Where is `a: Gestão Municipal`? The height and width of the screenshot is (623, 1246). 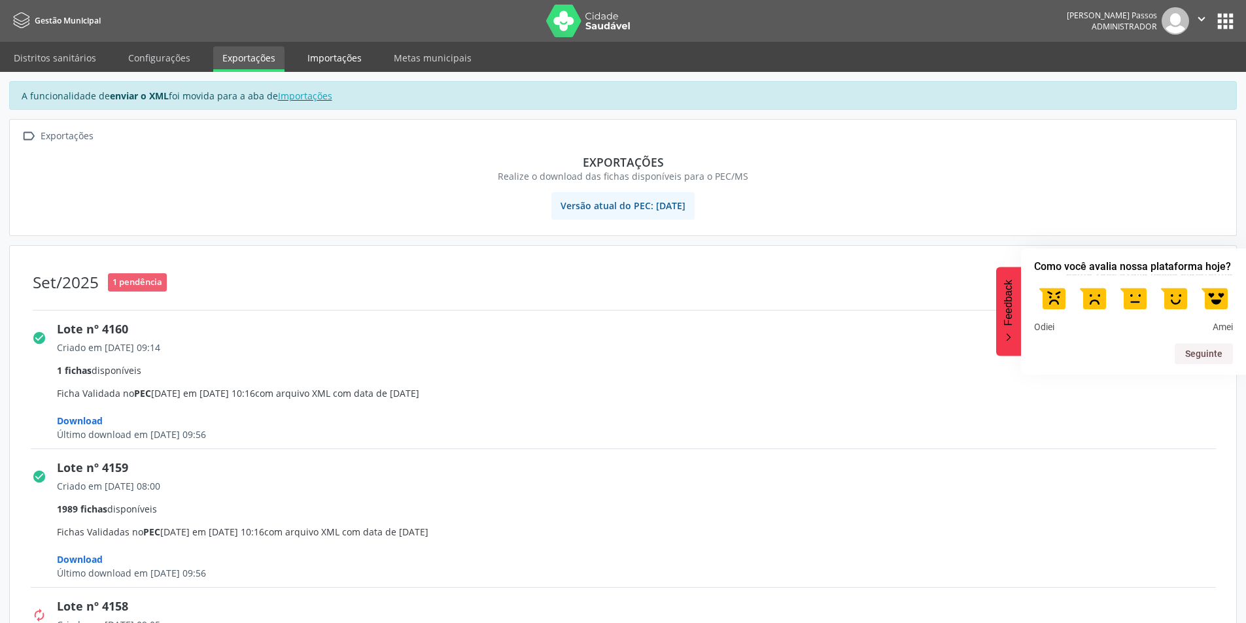
a: Gestão Municipal is located at coordinates (55, 20).